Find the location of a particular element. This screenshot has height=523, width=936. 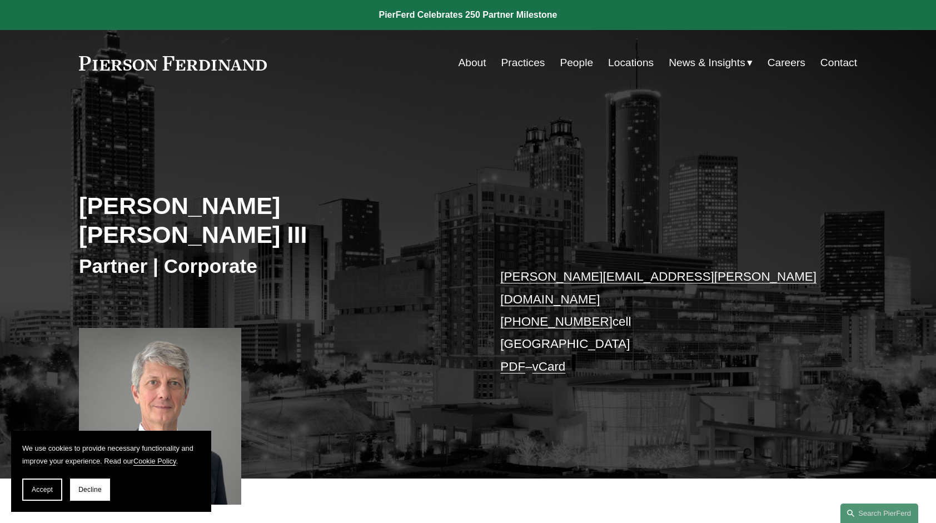

a: Careers is located at coordinates (786, 63).